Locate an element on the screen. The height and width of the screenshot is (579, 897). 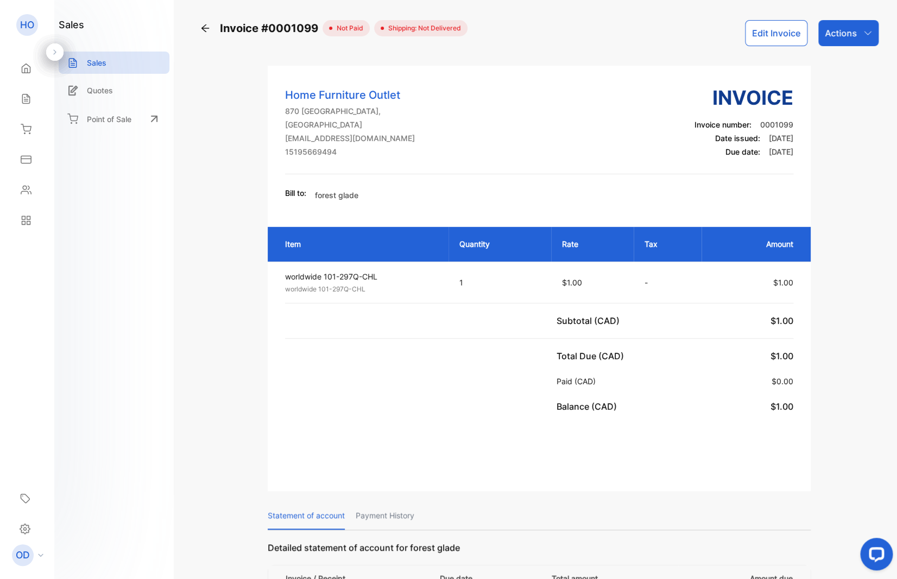
button: Open LiveChat chat widget is located at coordinates (25, 21).